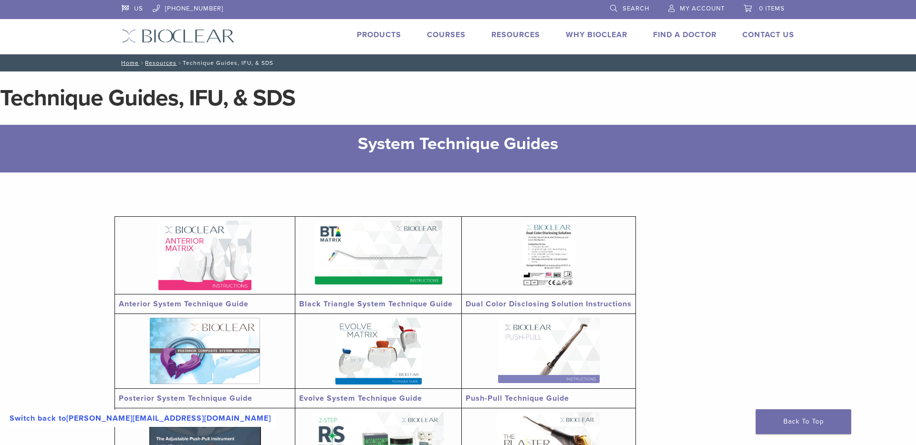 The height and width of the screenshot is (445, 916). Describe the element at coordinates (128, 63) in the screenshot. I see `a: Home` at that location.